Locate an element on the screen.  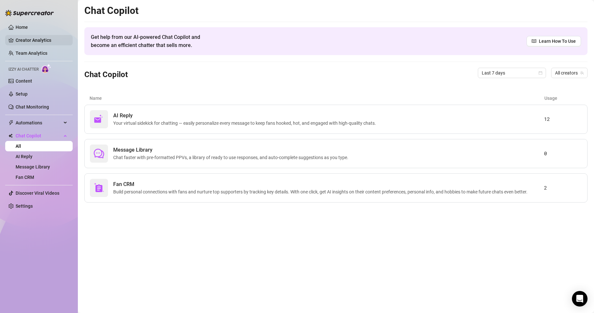
span: Learn How To Use is located at coordinates (557, 41).